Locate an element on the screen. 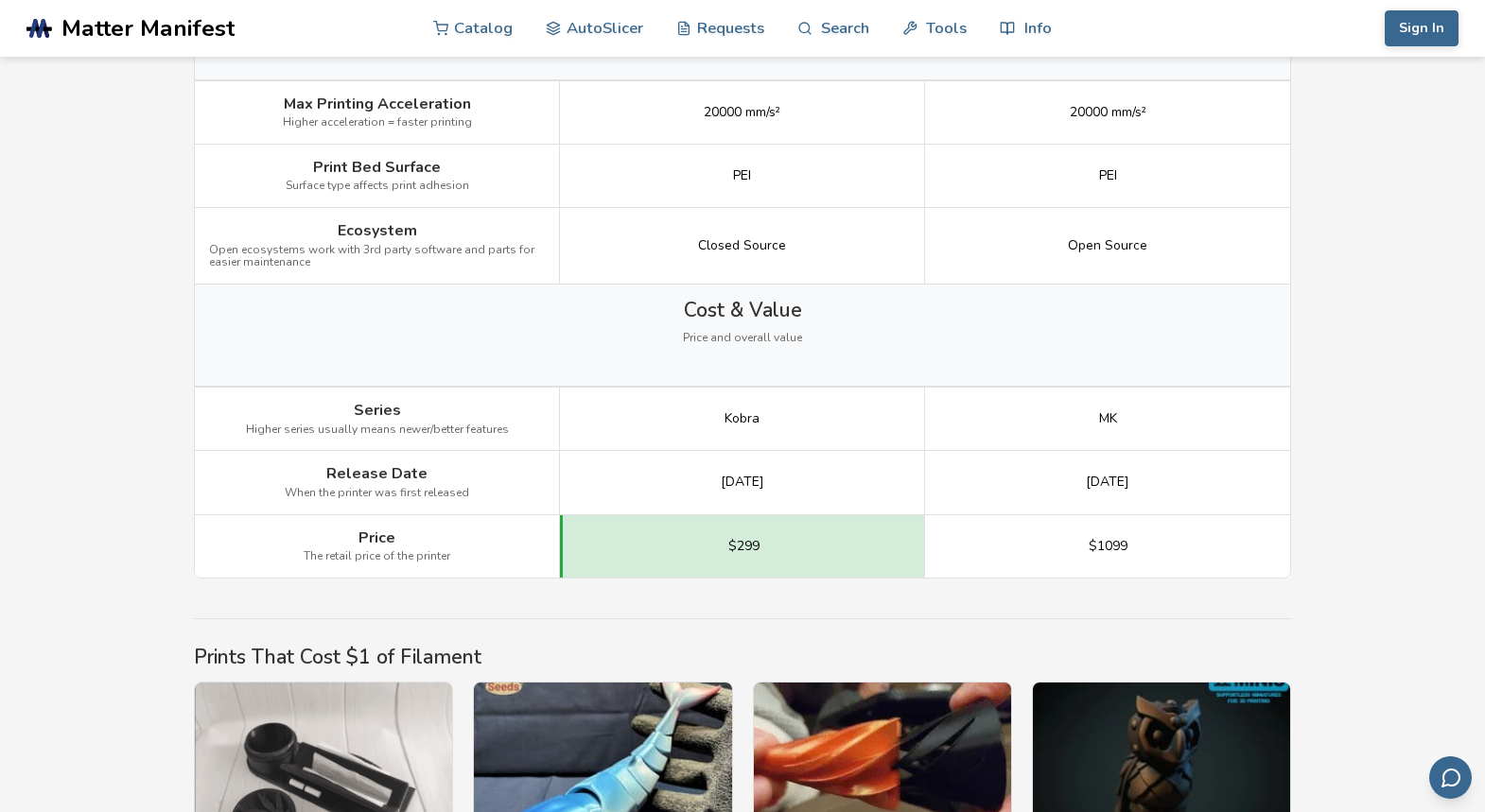  span: Release Date is located at coordinates (376, 474).